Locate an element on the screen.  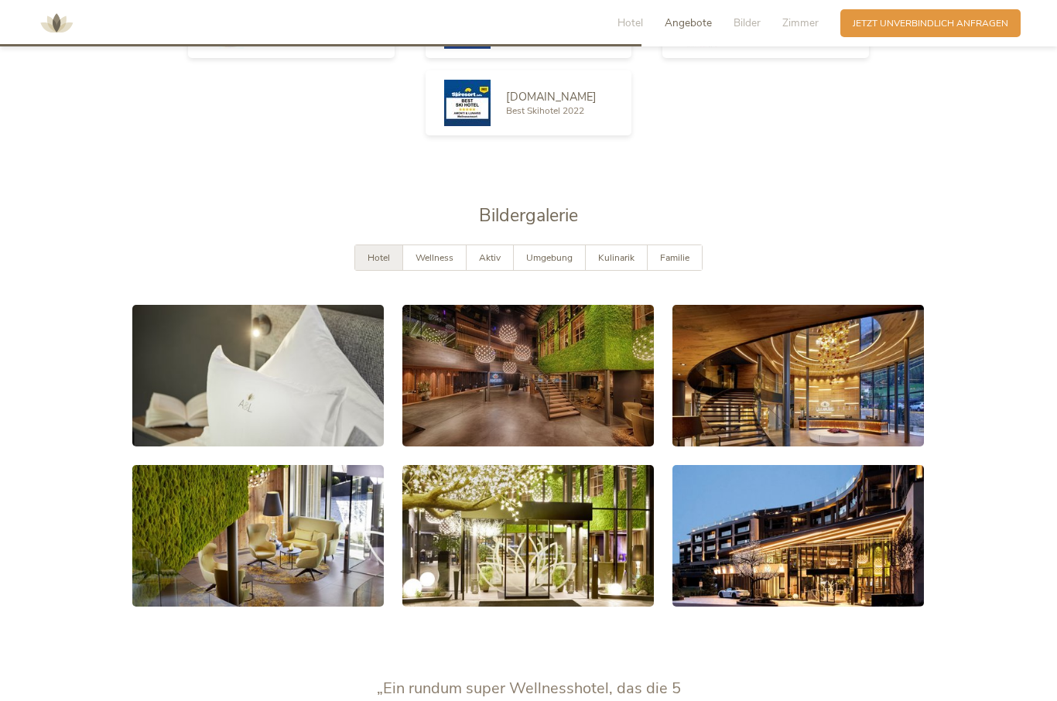
img: Skiresort.de is located at coordinates (467, 103).